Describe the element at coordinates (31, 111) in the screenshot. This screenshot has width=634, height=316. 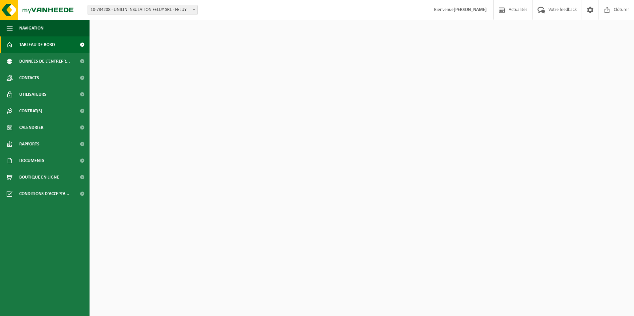
I see `span: Contrat(s)` at that location.